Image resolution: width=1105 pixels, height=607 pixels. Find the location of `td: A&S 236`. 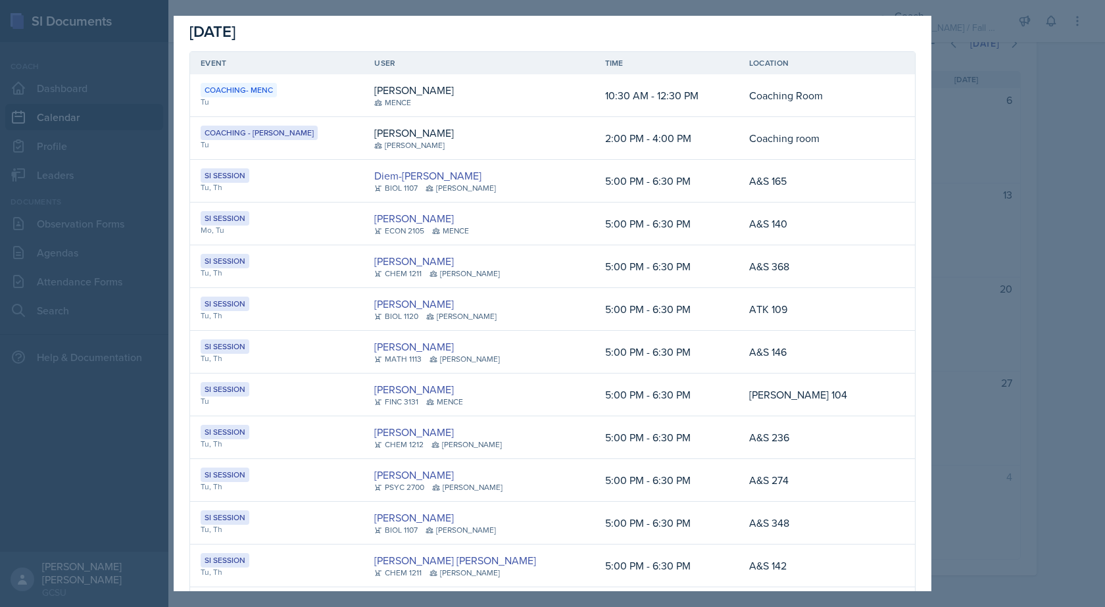

td: A&S 236 is located at coordinates (814, 438).